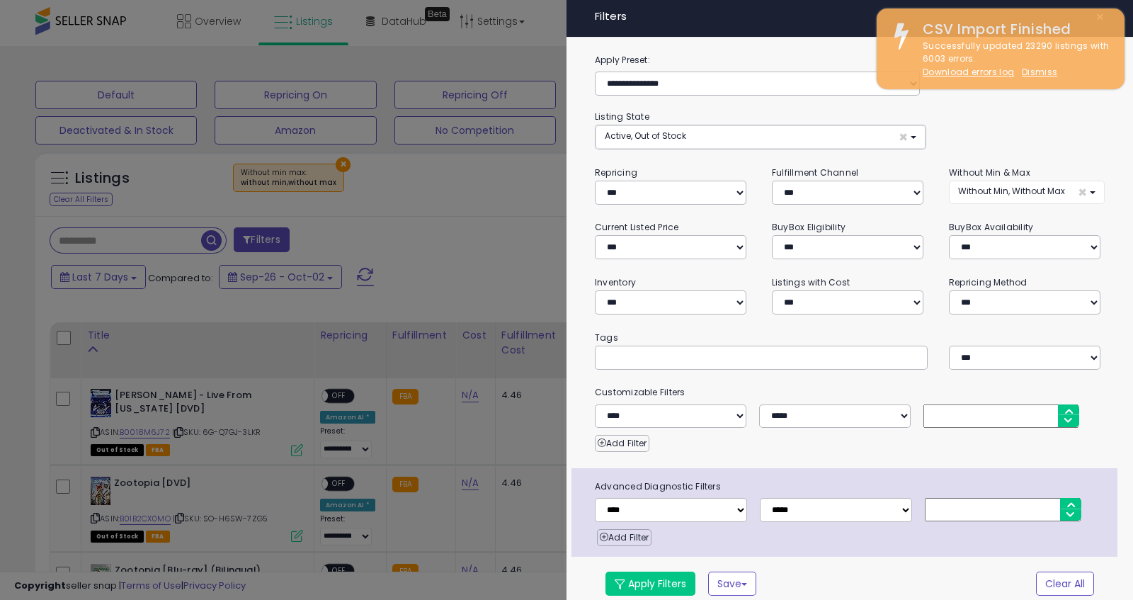  Describe the element at coordinates (645, 135) in the screenshot. I see `span: Active, Out of Stock` at that location.